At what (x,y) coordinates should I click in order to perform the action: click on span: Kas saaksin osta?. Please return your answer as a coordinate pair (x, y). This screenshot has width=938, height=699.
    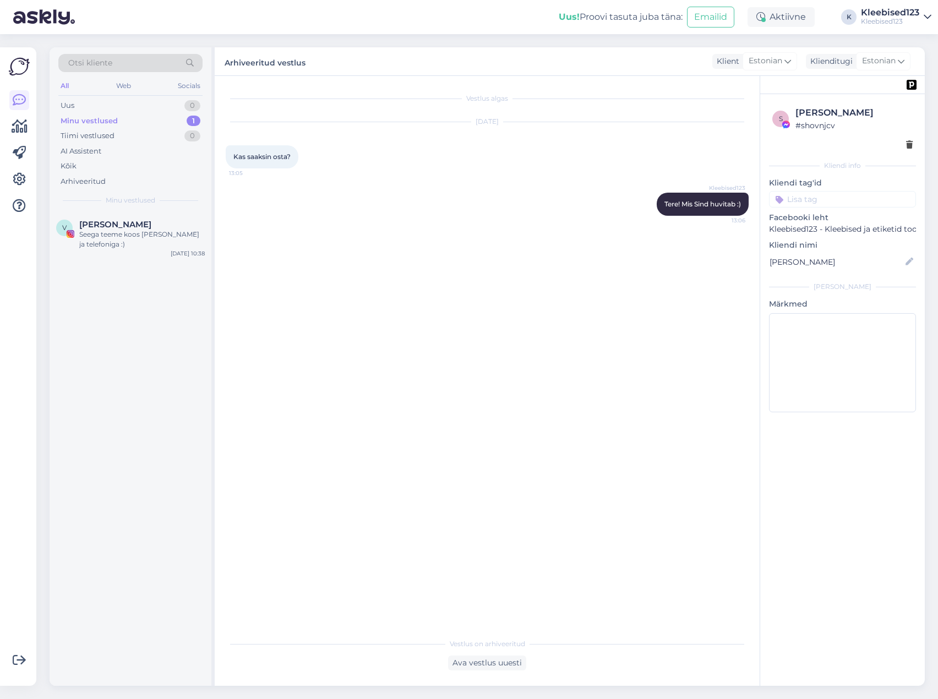
    Looking at the image, I should click on (262, 156).